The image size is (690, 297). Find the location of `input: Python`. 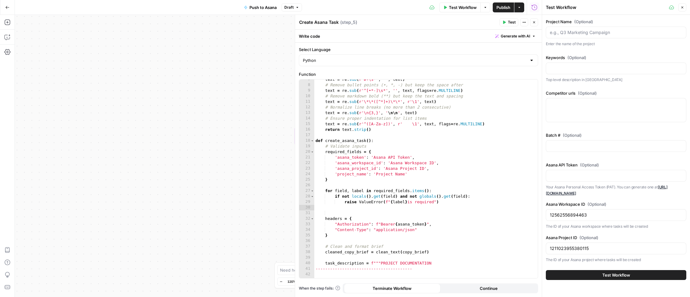

input: Python is located at coordinates (415, 60).